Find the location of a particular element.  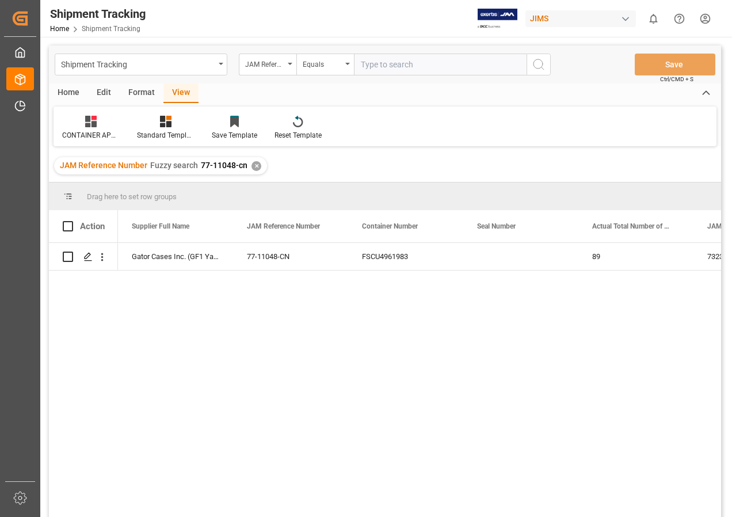

div: Press SPACE to select this row. is located at coordinates (83, 257).